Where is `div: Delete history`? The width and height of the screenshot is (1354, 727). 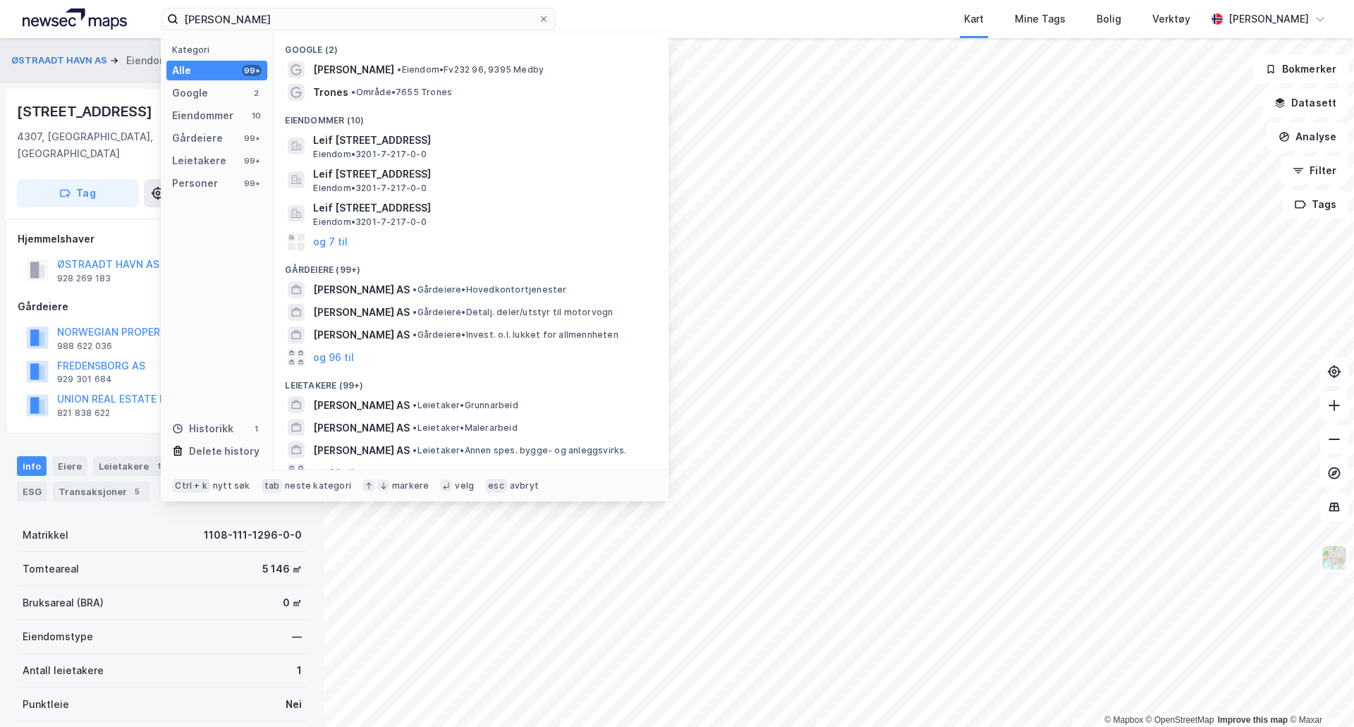
div: Delete history is located at coordinates (224, 451).